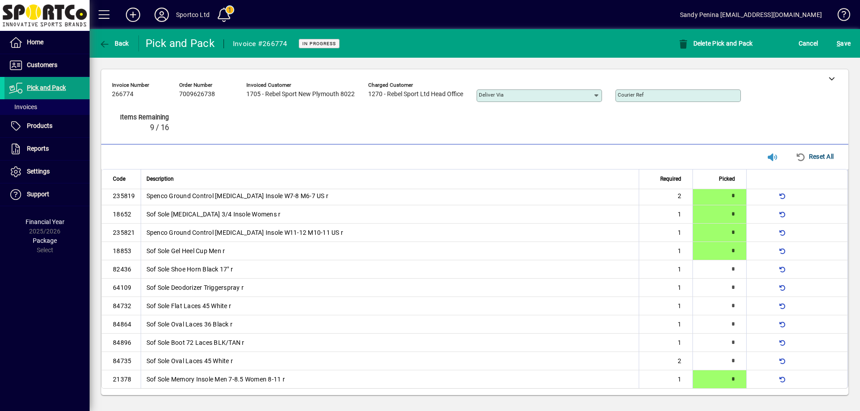  What do you see at coordinates (47, 172) in the screenshot?
I see `a: Settings` at bounding box center [47, 172].